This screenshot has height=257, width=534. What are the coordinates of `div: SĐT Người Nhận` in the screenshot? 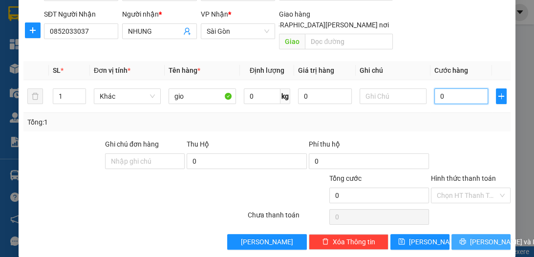 It's located at (81, 14).